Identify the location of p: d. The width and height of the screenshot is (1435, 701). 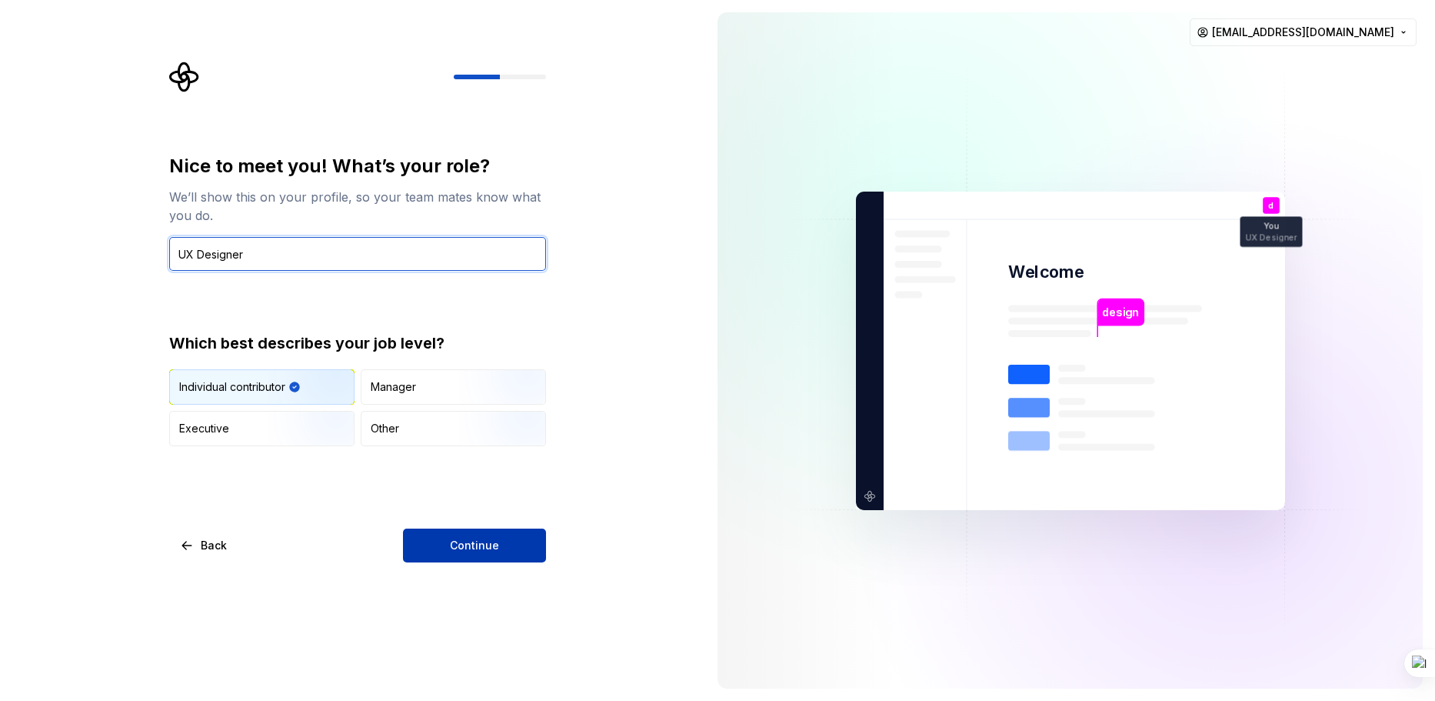
(1271, 205).